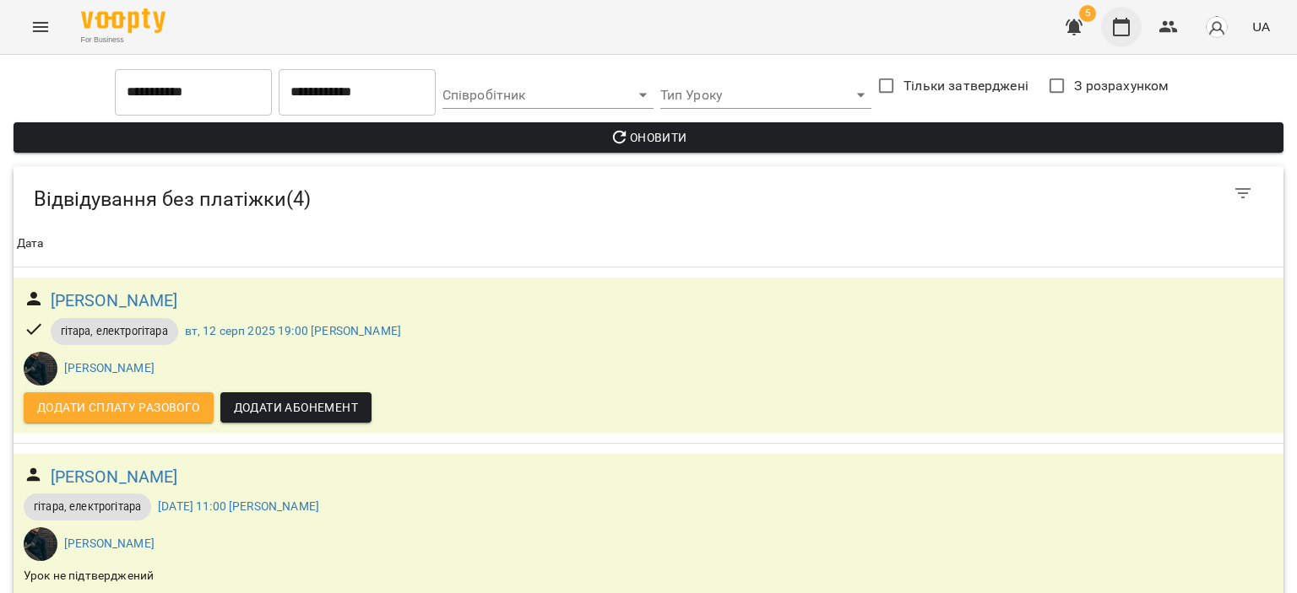 This screenshot has height=593, width=1297. I want to click on div: Дата, so click(30, 244).